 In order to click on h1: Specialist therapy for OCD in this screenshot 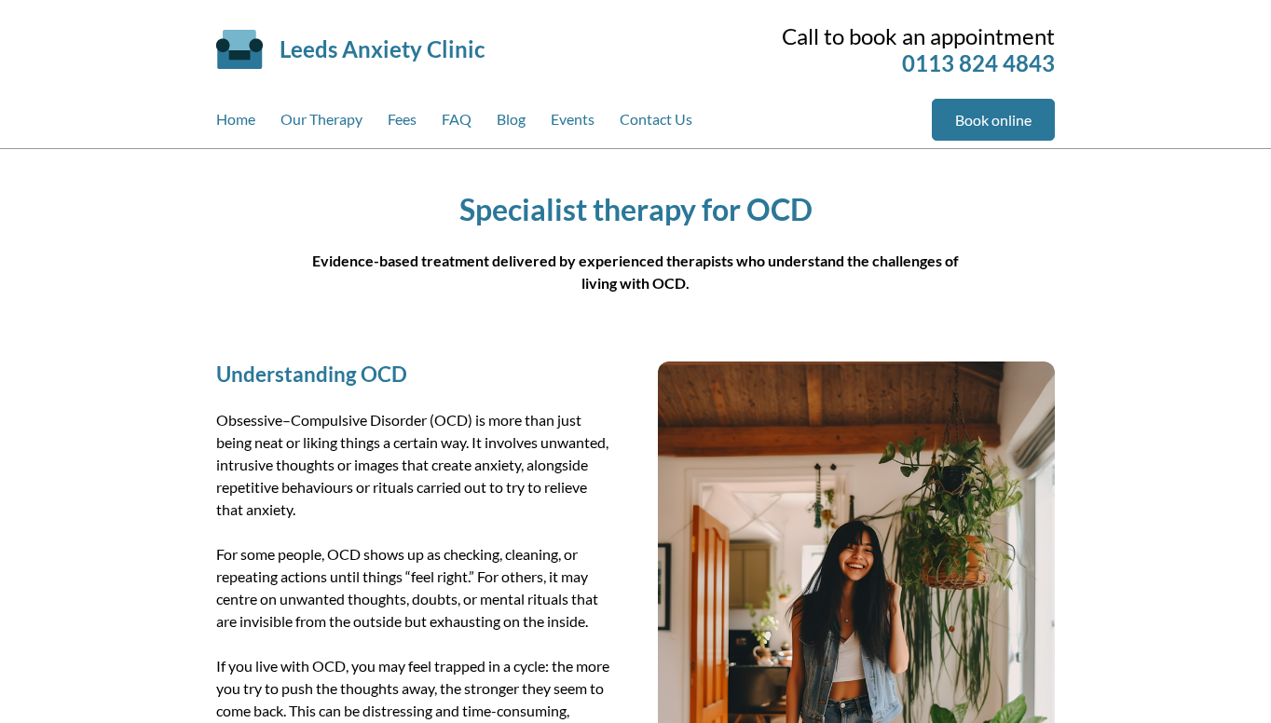, I will do `click(636, 209)`.